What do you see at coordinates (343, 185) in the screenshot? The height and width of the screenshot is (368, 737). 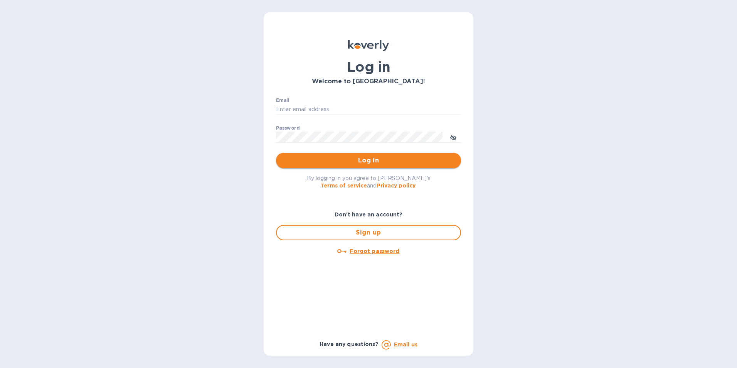 I see `a: Terms of service` at bounding box center [343, 185].